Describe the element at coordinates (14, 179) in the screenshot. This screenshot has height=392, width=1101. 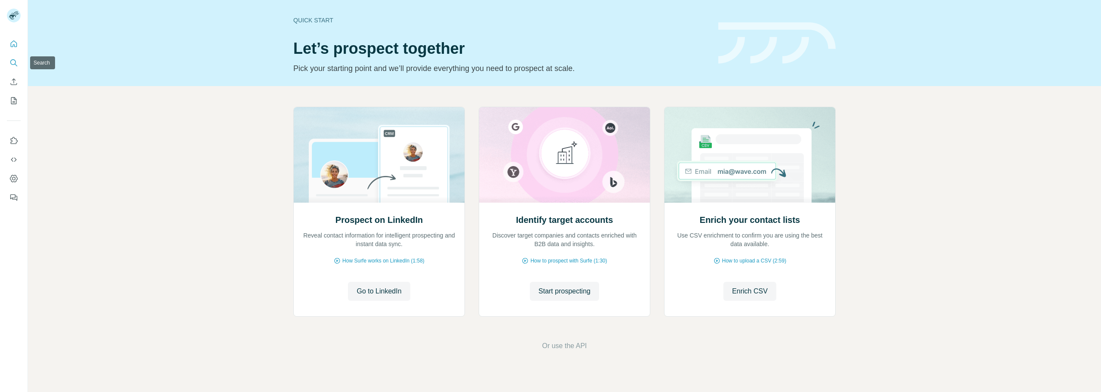
I see `button: Dashboard` at that location.